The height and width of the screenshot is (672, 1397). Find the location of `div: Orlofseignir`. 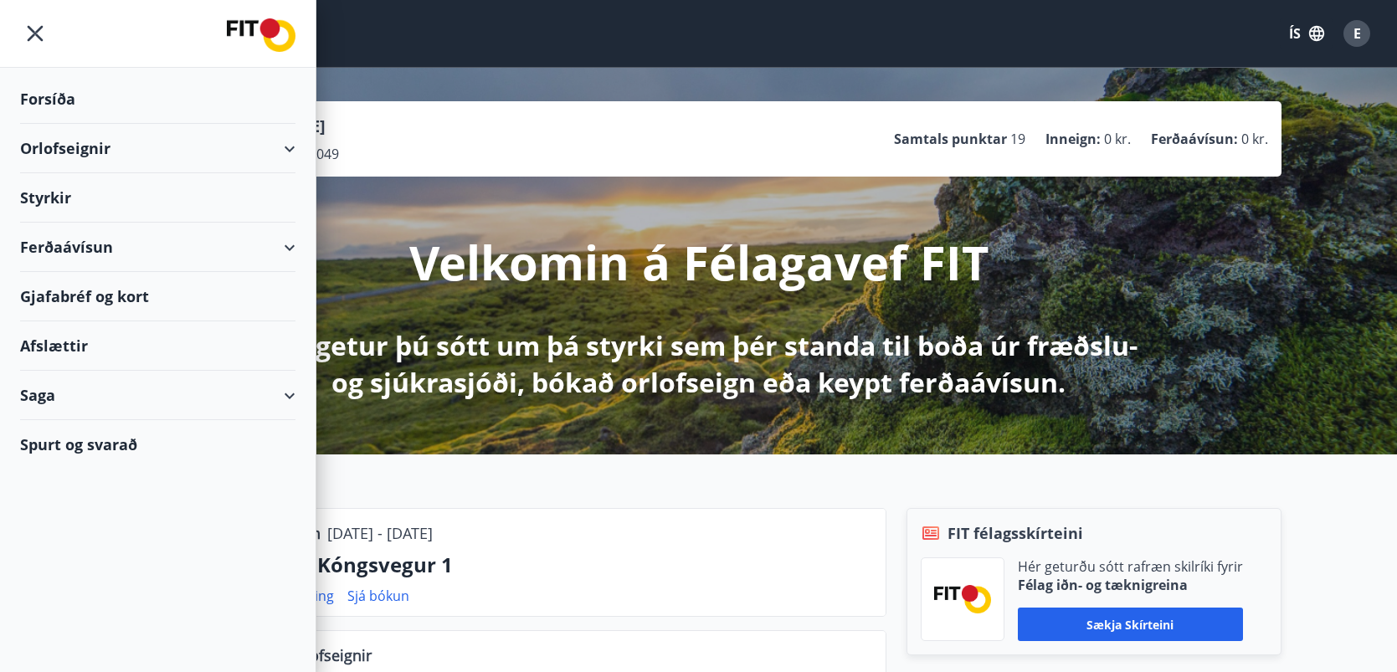

div: Orlofseignir is located at coordinates (157, 148).